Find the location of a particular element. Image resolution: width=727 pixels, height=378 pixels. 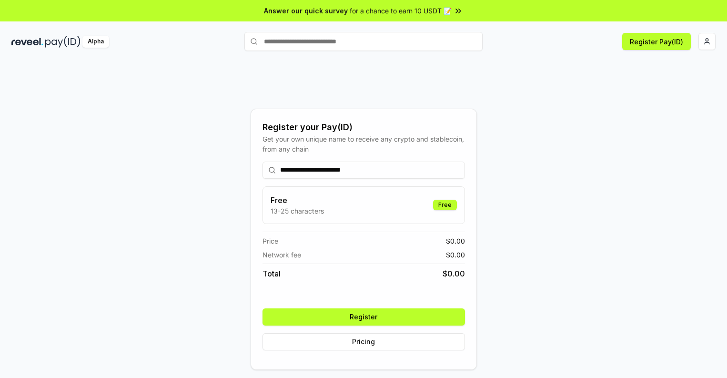

div: Register your Pay(ID) is located at coordinates (363, 127).